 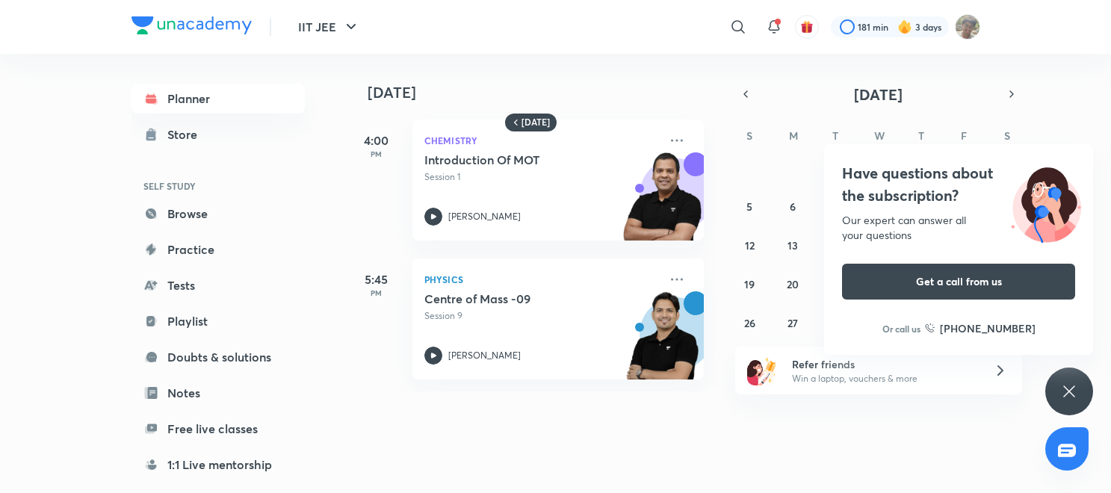 What do you see at coordinates (793, 284) in the screenshot?
I see `abbr: October 20, 2025` at bounding box center [793, 284].